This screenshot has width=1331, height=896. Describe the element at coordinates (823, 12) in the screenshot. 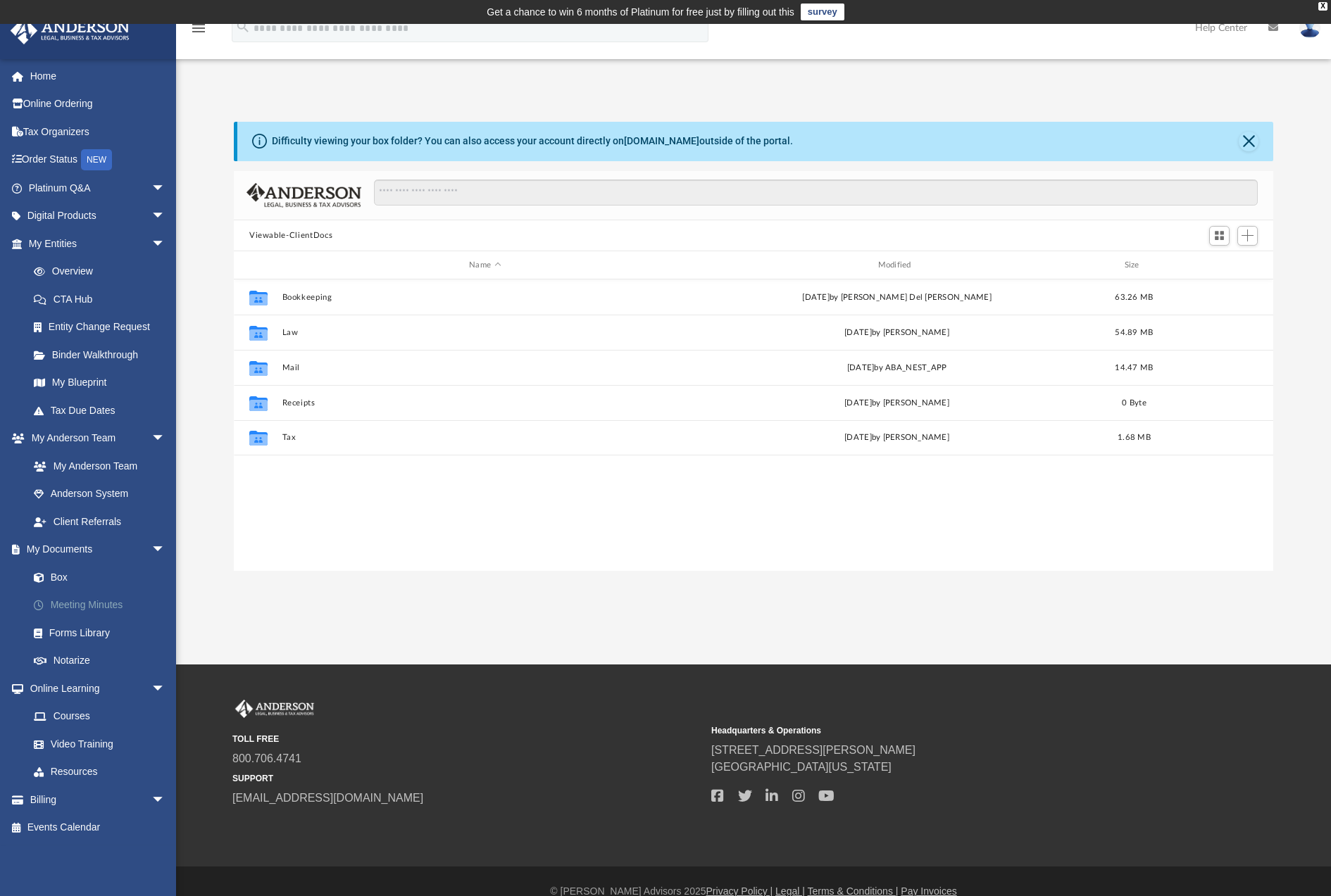

I see `a: survey` at that location.